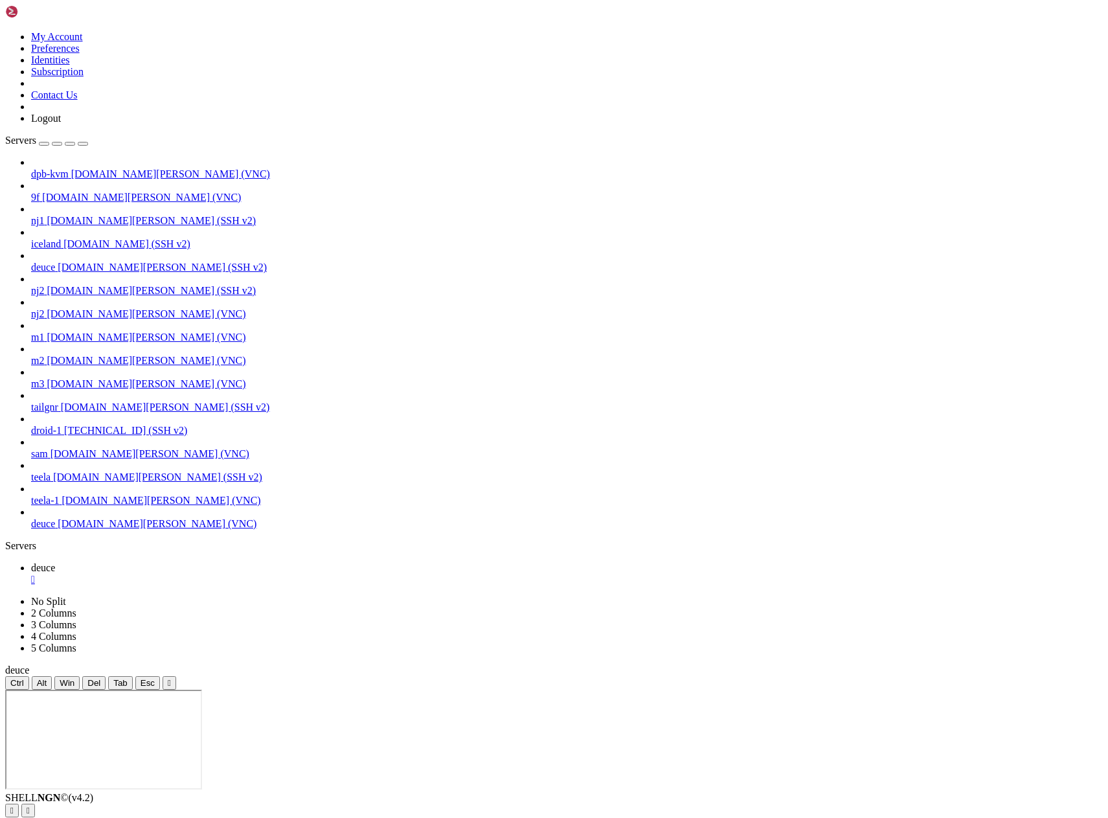  Describe the element at coordinates (54, 95) in the screenshot. I see `a: Contact Us` at that location.